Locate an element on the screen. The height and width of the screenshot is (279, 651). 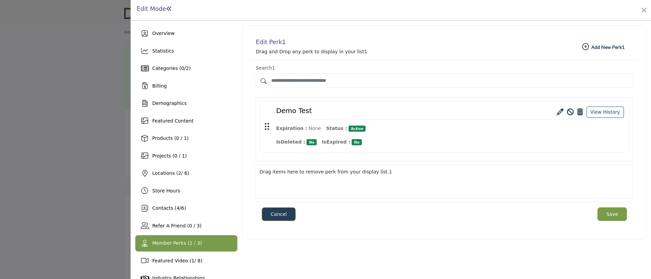
span: 1 is located at coordinates (193, 260).